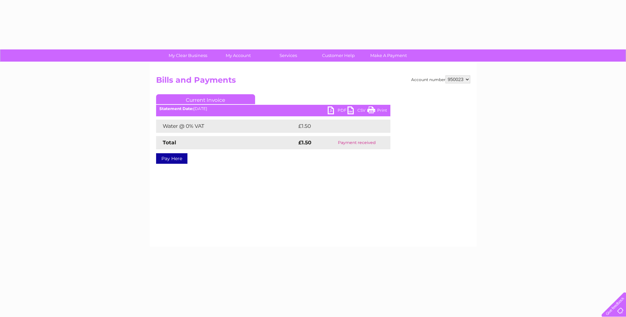 The width and height of the screenshot is (626, 317). What do you see at coordinates (357, 111) in the screenshot?
I see `a: CSV` at bounding box center [357, 111].